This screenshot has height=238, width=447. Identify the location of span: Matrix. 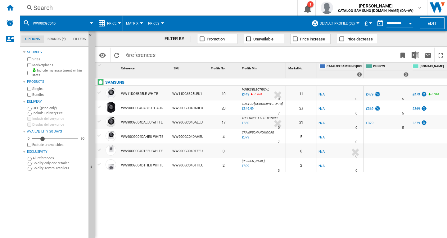
(132, 23).